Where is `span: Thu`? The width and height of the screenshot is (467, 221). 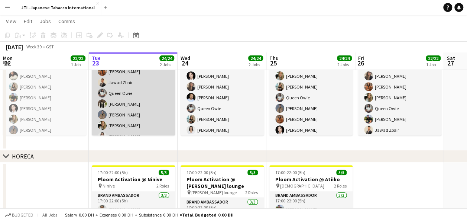
span: Thu is located at coordinates (274, 58).